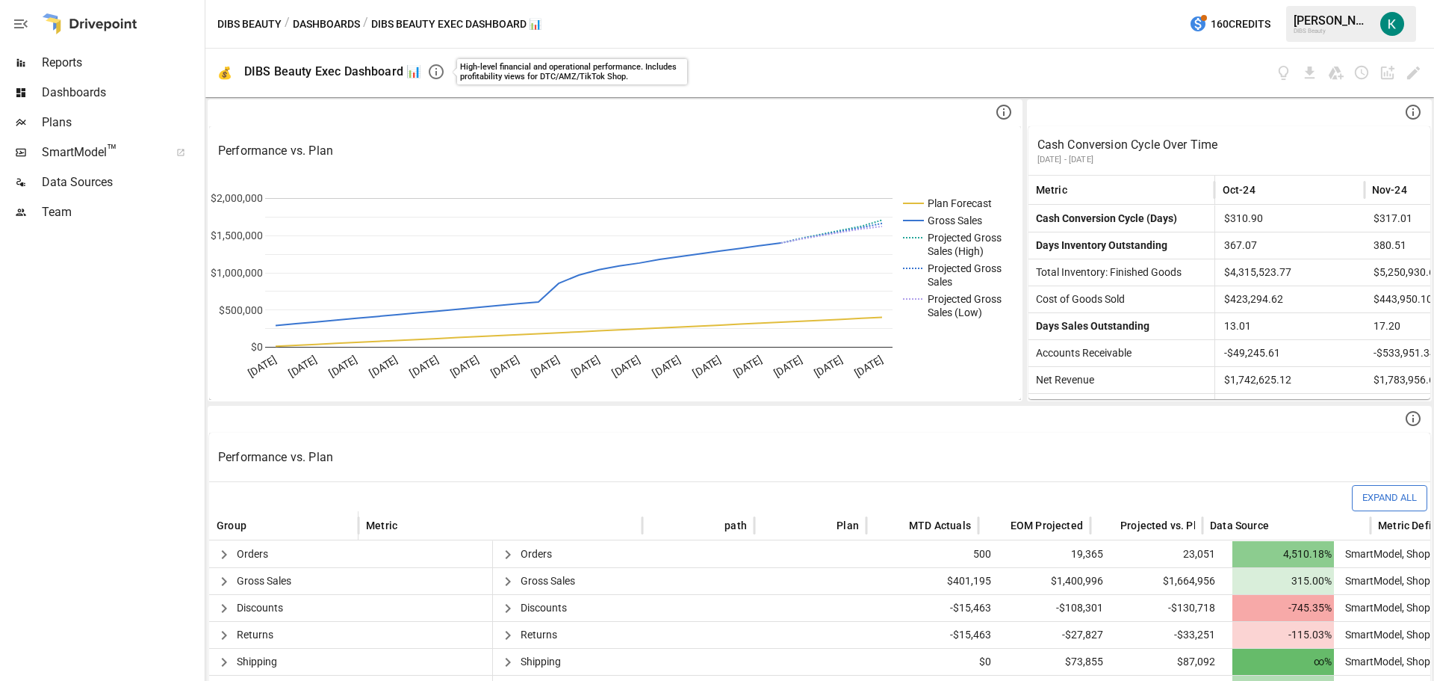 The image size is (1434, 681). I want to click on span: -$130,718, so click(1169, 607).